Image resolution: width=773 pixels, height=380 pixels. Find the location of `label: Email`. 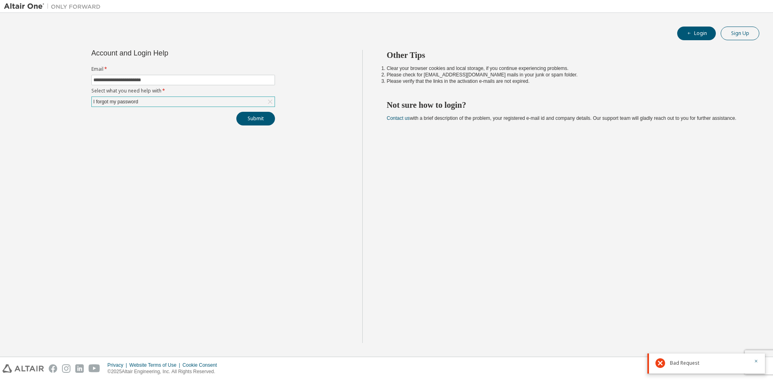

label: Email is located at coordinates (183, 69).